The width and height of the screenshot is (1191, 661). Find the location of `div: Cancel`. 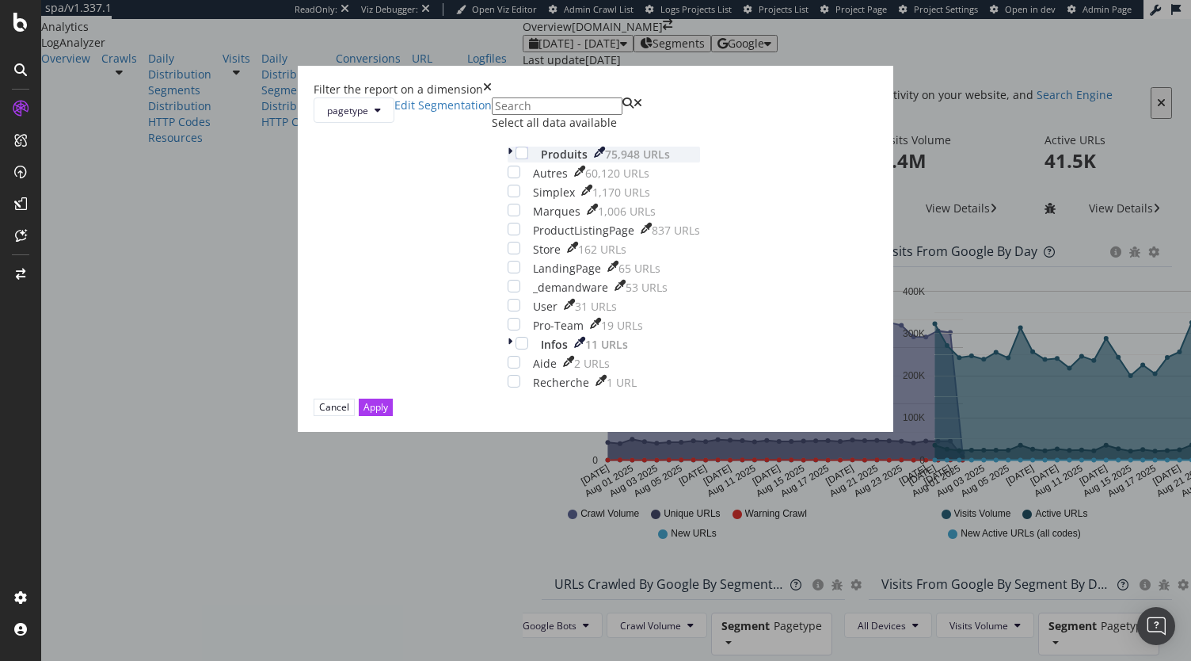

div: Cancel is located at coordinates (334, 406).